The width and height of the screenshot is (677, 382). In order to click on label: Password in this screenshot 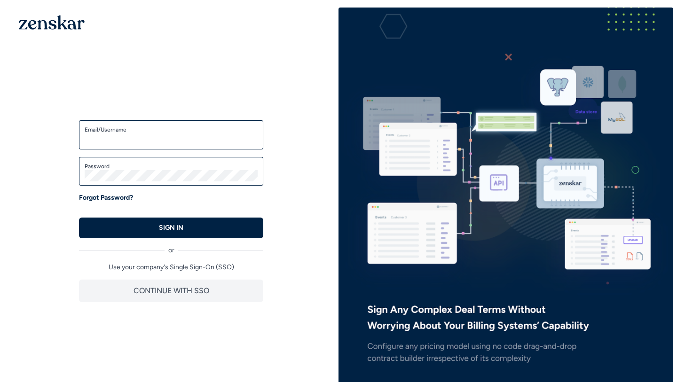, I will do `click(171, 166)`.